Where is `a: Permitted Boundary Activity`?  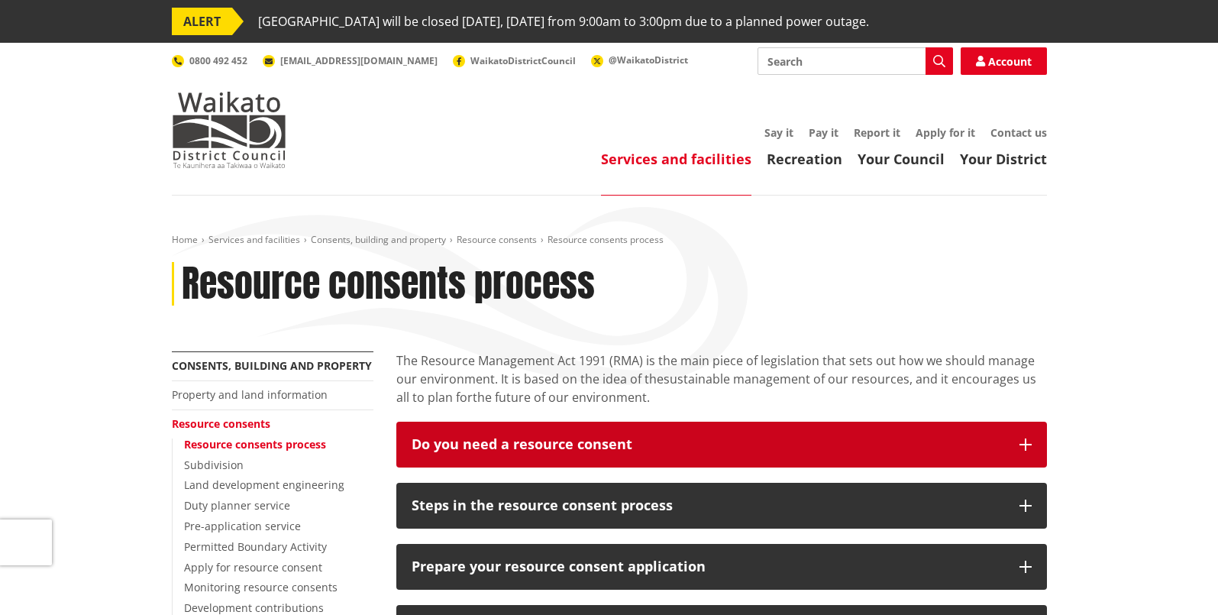
a: Permitted Boundary Activity is located at coordinates (255, 546).